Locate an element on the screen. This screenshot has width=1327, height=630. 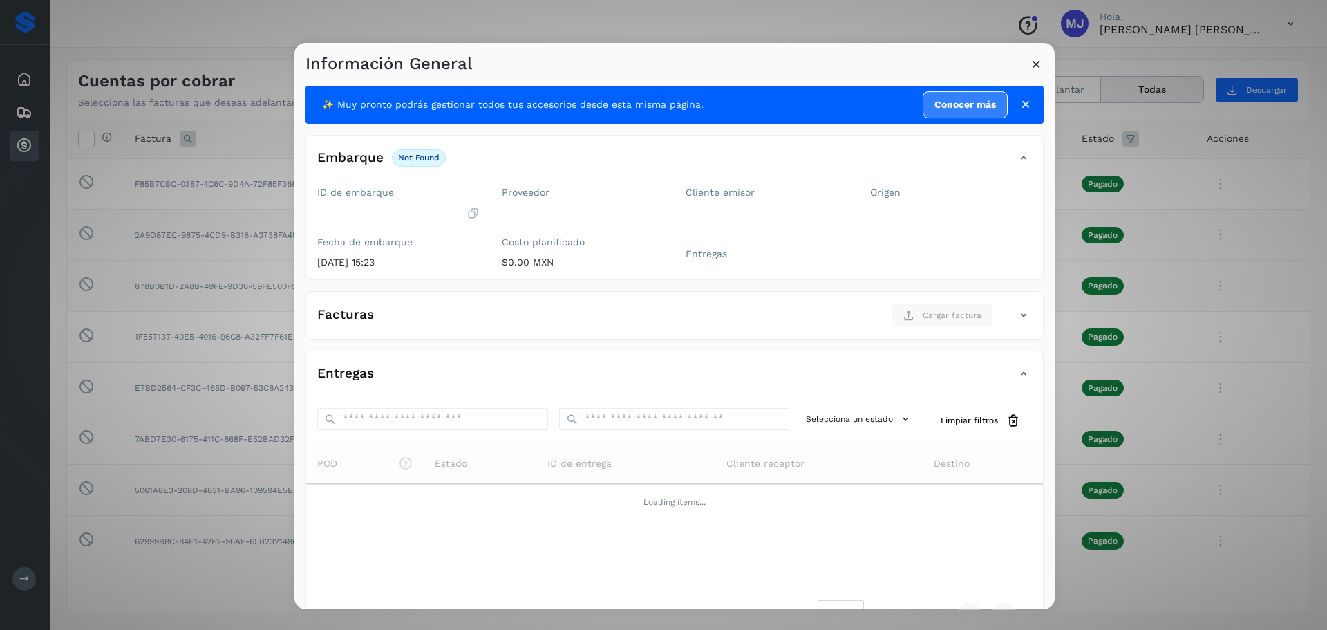
label: Fecha de embarque is located at coordinates (398, 242).